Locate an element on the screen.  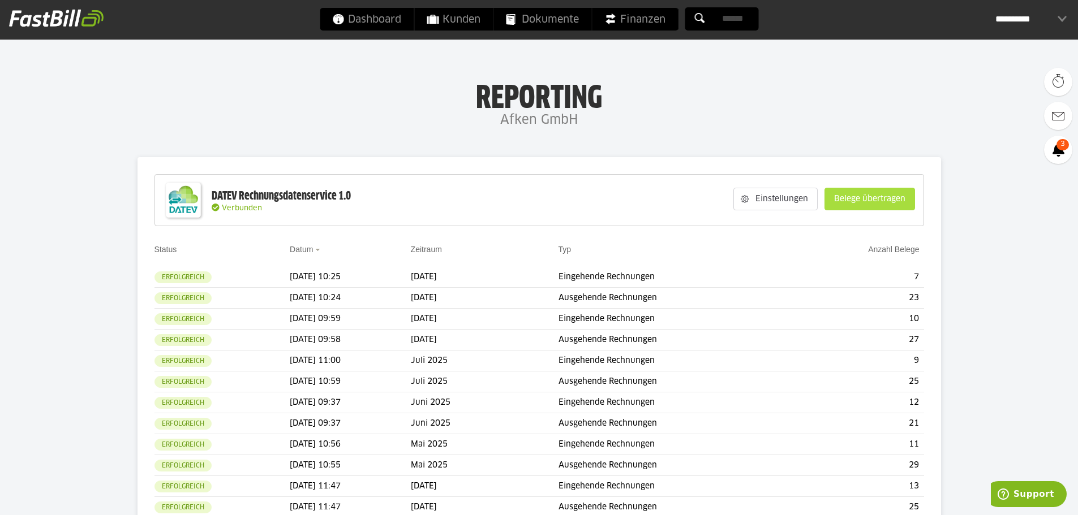
span: Finanzen is located at coordinates (635, 19).